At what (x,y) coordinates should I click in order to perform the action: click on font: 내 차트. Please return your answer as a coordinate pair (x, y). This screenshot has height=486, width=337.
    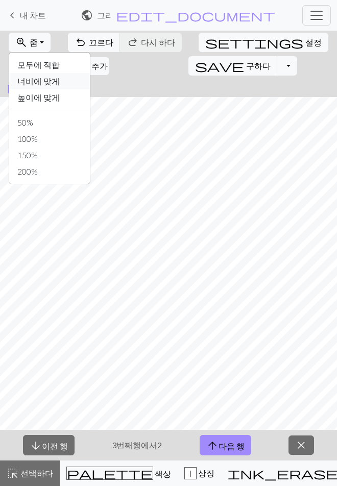
    Looking at the image, I should click on (33, 15).